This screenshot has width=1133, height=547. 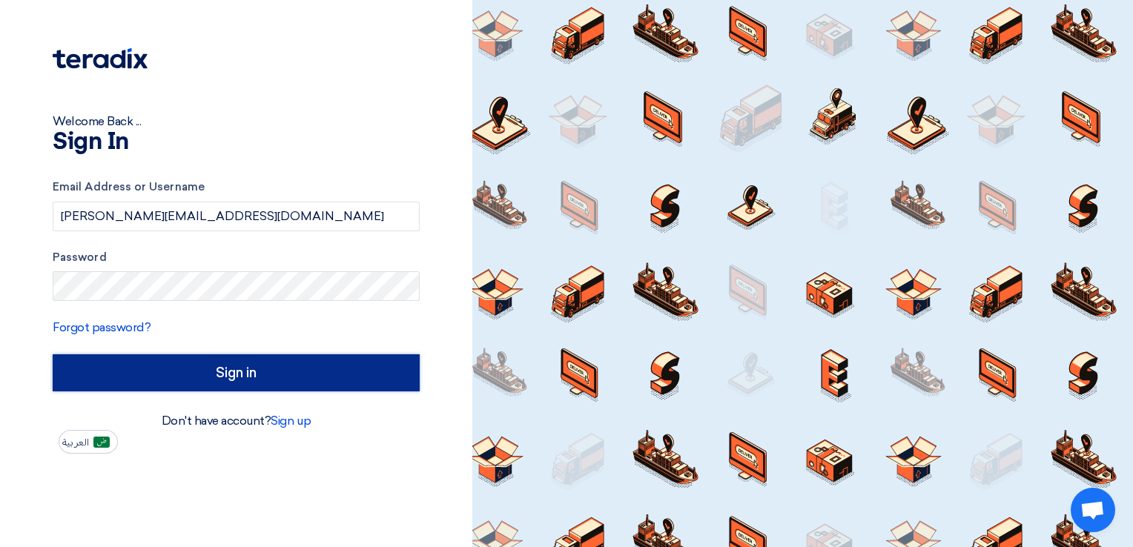 What do you see at coordinates (236, 187) in the screenshot?
I see `label: Email Address or Username` at bounding box center [236, 187].